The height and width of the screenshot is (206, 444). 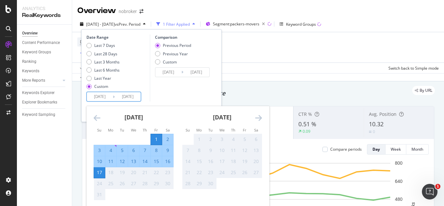 What do you see at coordinates (376, 149) in the screenshot?
I see `button: Day` at bounding box center [376, 149].